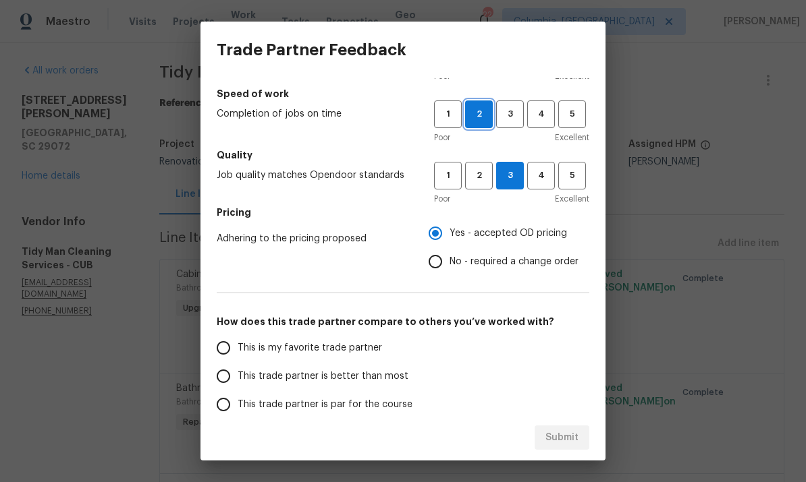  Describe the element at coordinates (403, 155) in the screenshot. I see `h5: Quality` at that location.